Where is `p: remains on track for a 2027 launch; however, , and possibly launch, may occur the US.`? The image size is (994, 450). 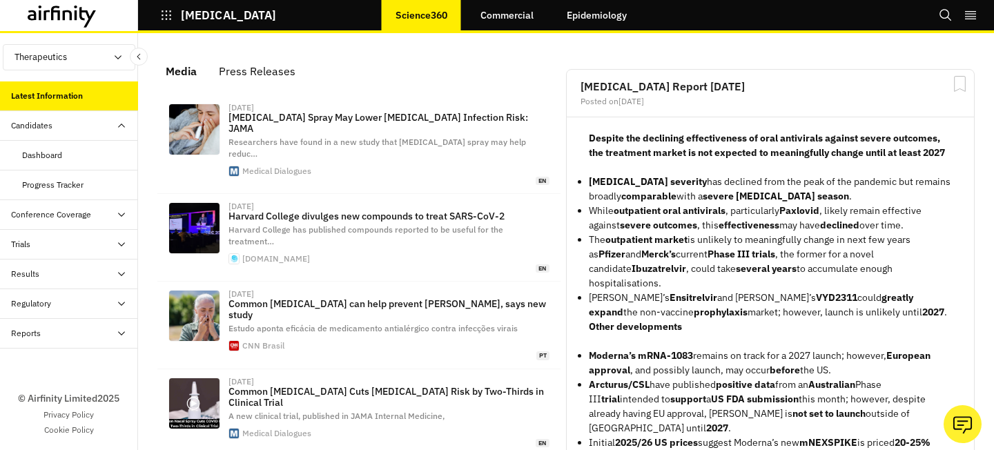
p: remains on track for a 2027 launch; however, , and possibly launch, may occur the US. is located at coordinates (770, 363).